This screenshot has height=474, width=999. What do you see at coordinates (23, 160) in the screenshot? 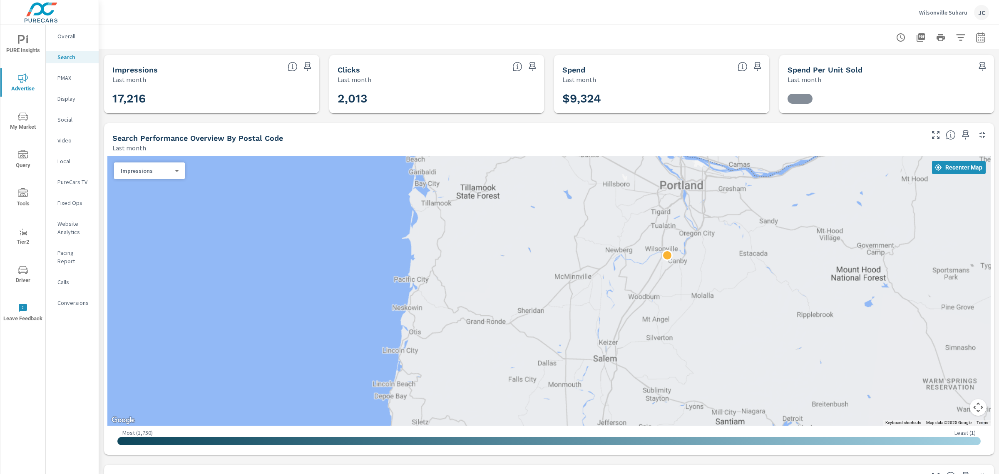
I see `span: Query` at bounding box center [23, 160].